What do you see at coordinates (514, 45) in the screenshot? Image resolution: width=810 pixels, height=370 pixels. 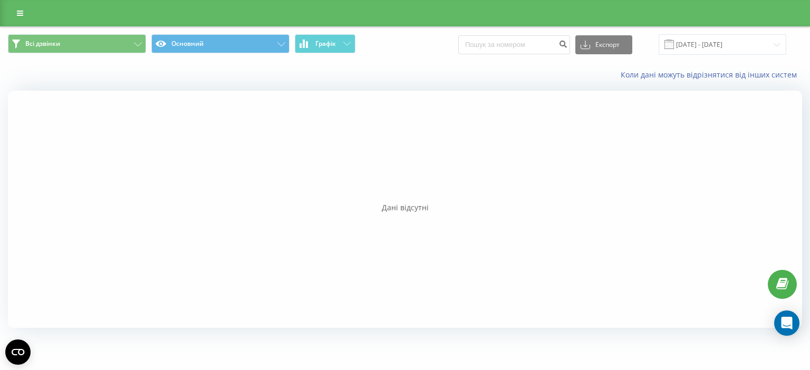 I see `input: Пошук за номером` at bounding box center [514, 45].